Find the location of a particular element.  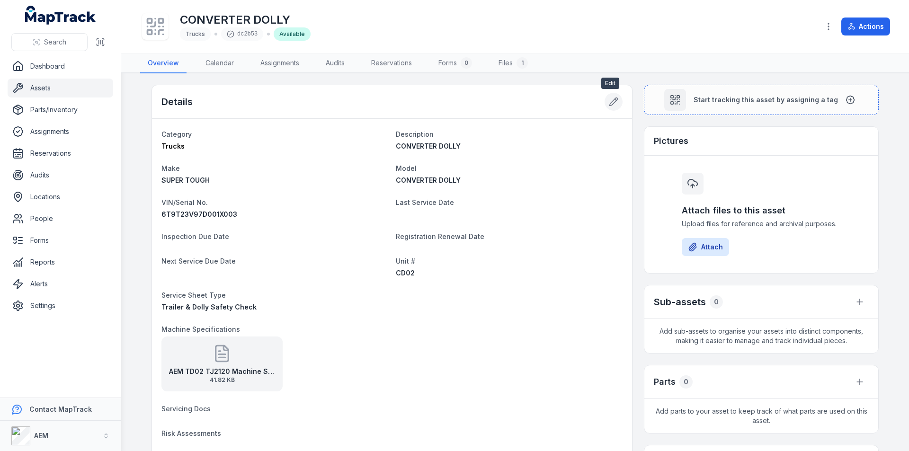

span: Category is located at coordinates (177, 134).